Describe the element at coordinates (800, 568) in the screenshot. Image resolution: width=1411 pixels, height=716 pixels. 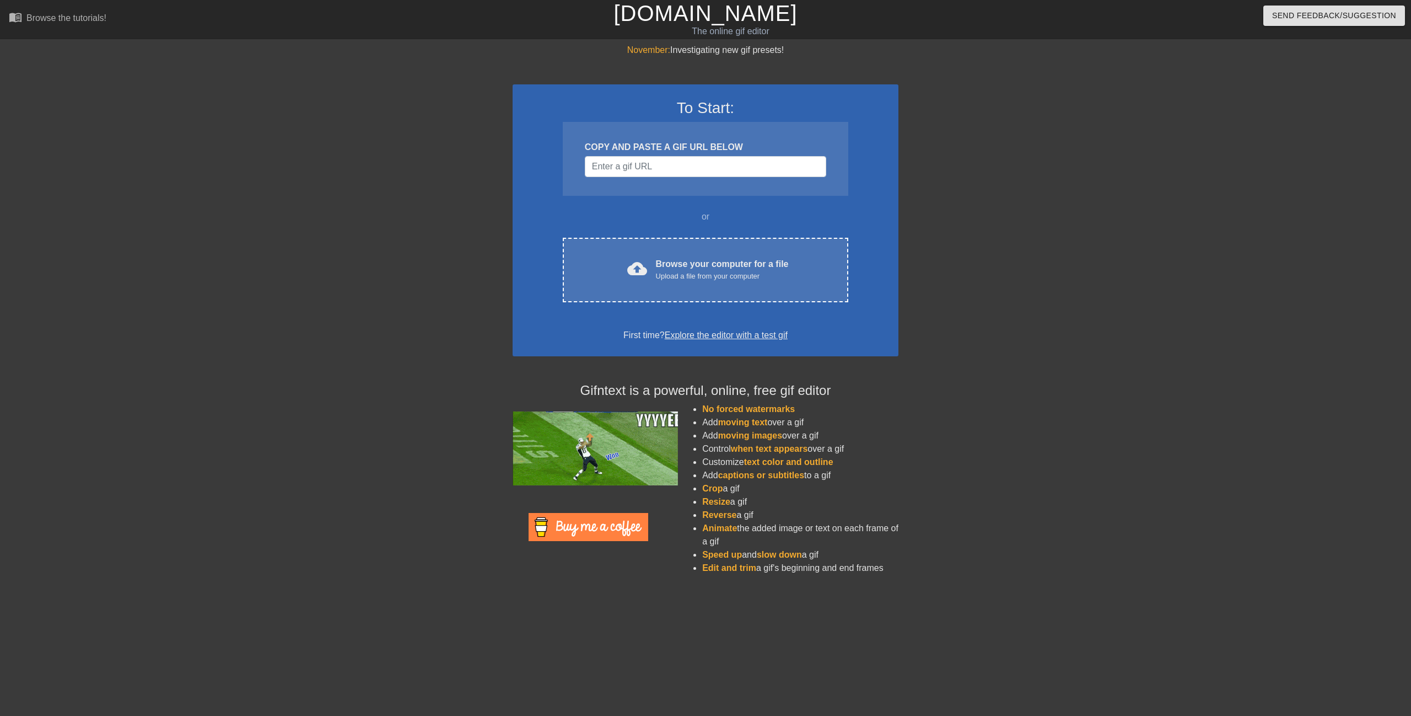
I see `li: a gif's beginning and end frames` at that location.